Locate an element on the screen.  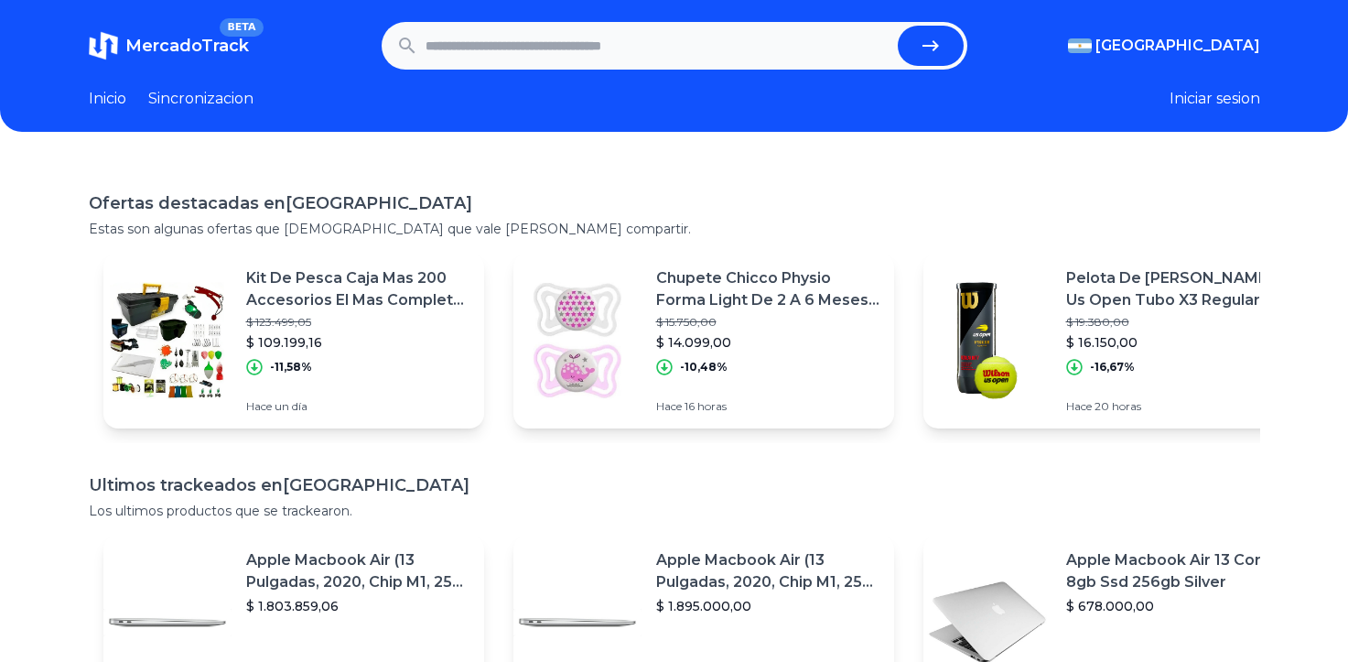
img: Argentina is located at coordinates (1080, 46).